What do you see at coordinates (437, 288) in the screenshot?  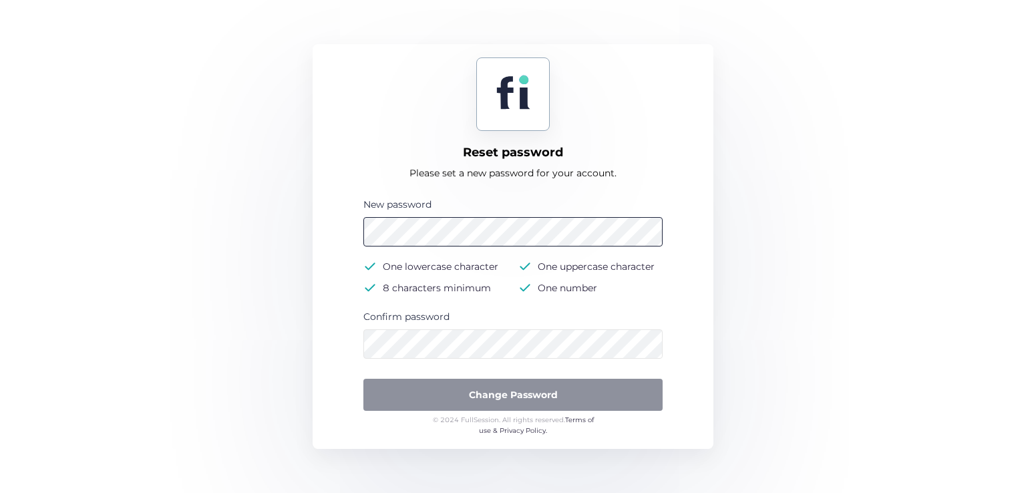 I see `div: 8 characters minimum` at bounding box center [437, 288].